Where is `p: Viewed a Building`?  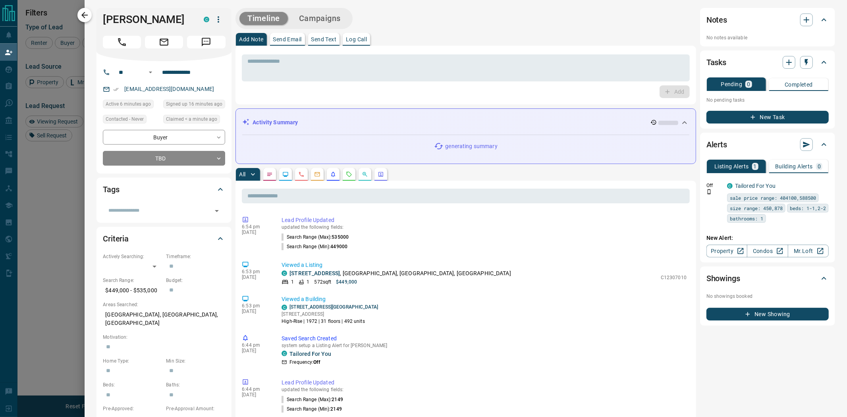
p: Viewed a Building is located at coordinates (484, 299).